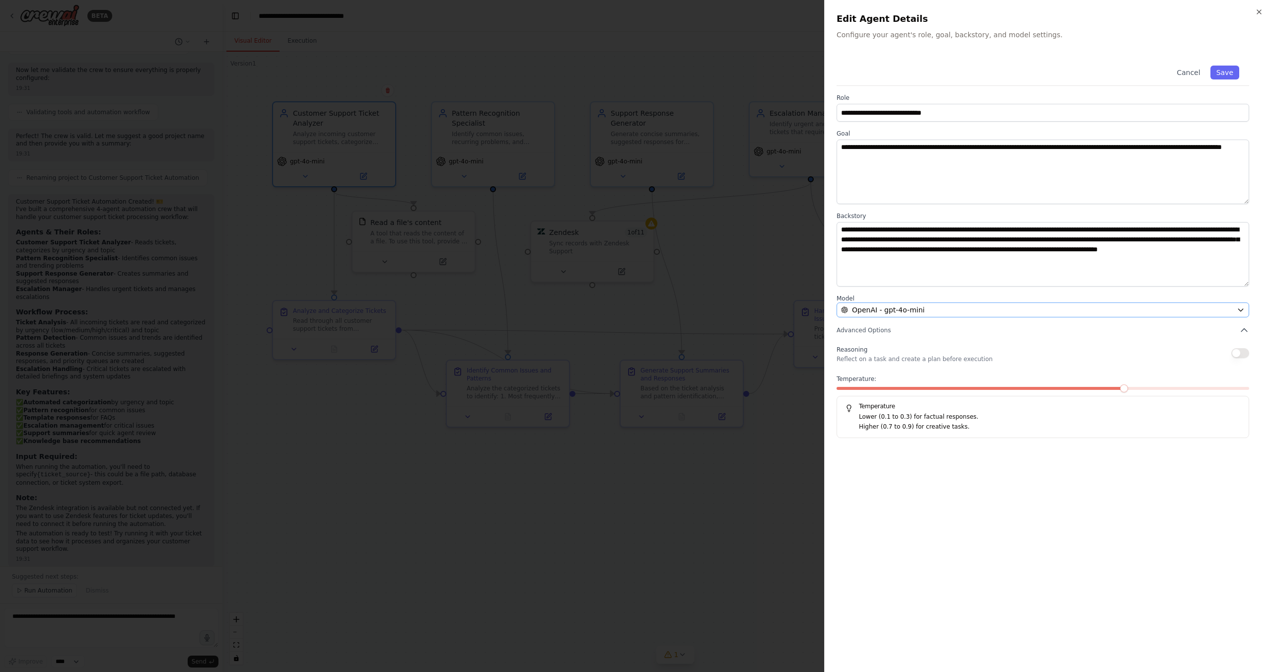 This screenshot has width=1271, height=672. Describe the element at coordinates (1188, 72) in the screenshot. I see `button: Cancel` at that location.